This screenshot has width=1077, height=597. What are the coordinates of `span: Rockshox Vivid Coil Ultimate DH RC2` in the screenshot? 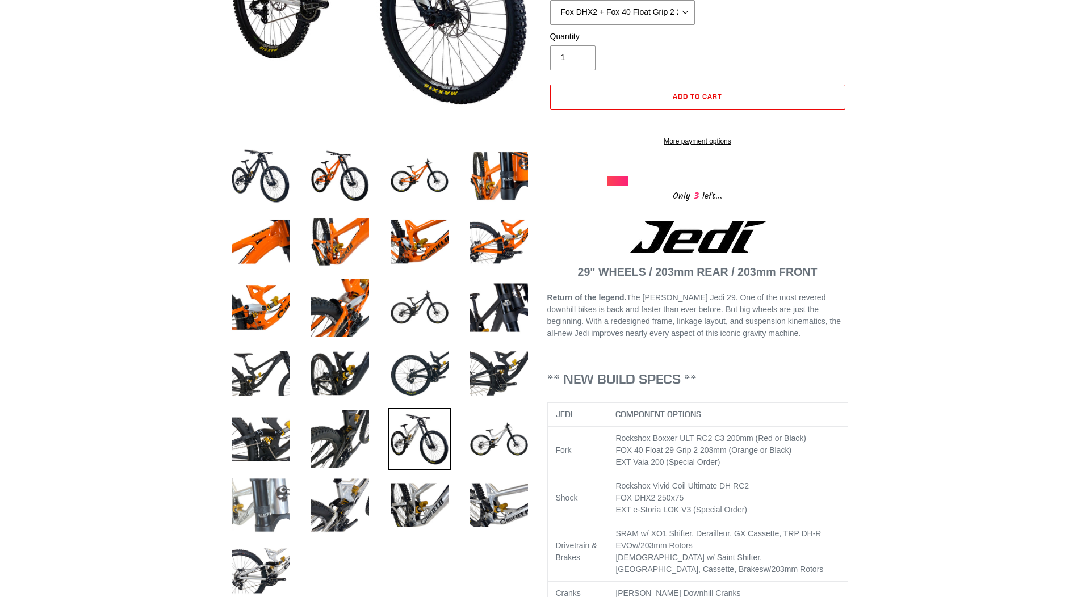 It's located at (682, 486).